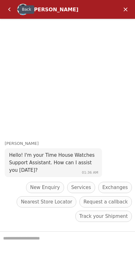 The height and width of the screenshot is (263, 135). I want to click on span: 01:36 AM, so click(90, 173).